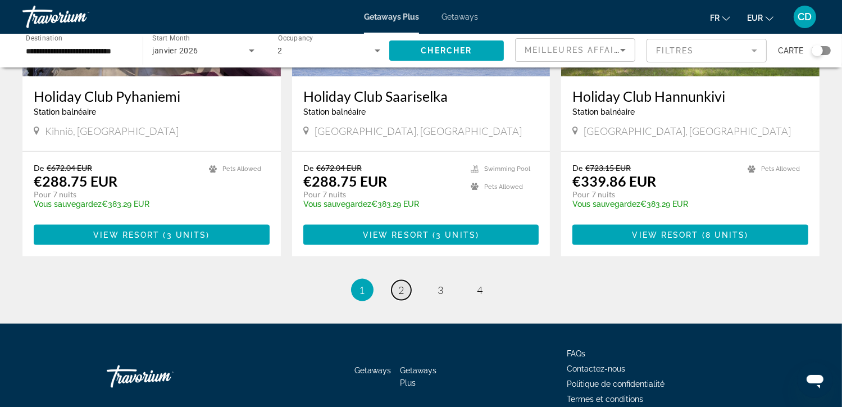  I want to click on span: Start Month, so click(171, 39).